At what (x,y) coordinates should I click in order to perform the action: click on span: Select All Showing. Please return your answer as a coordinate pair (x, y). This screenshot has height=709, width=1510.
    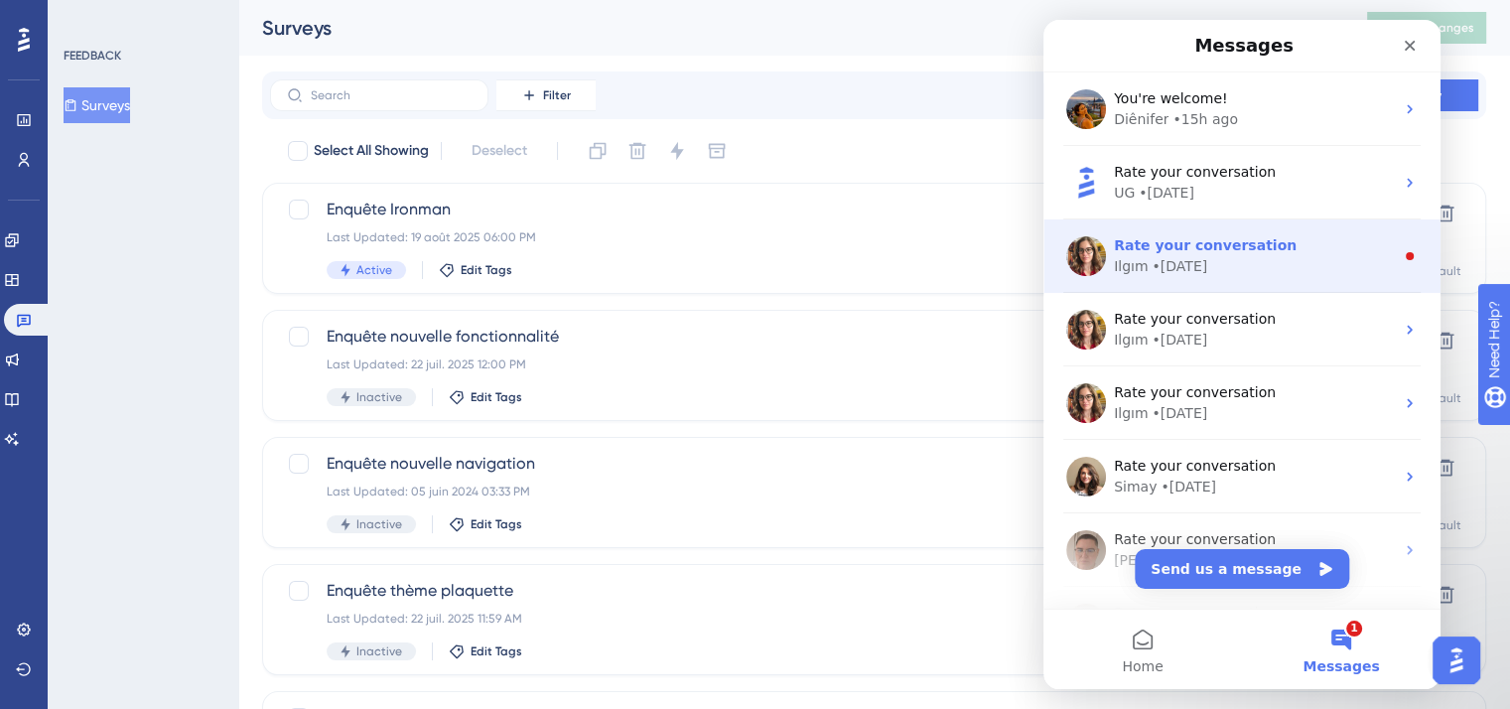
    Looking at the image, I should click on (371, 151).